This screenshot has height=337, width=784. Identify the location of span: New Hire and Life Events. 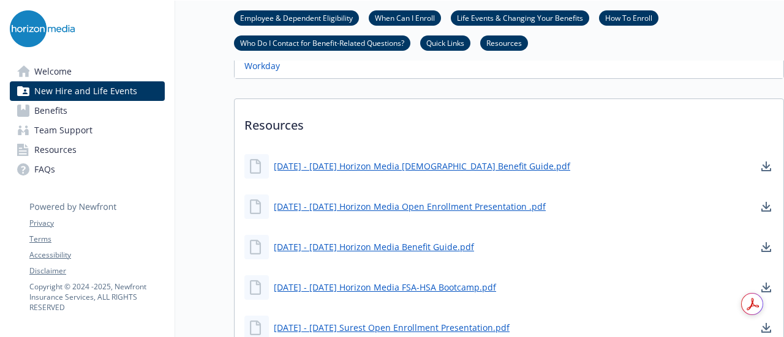
(86, 91).